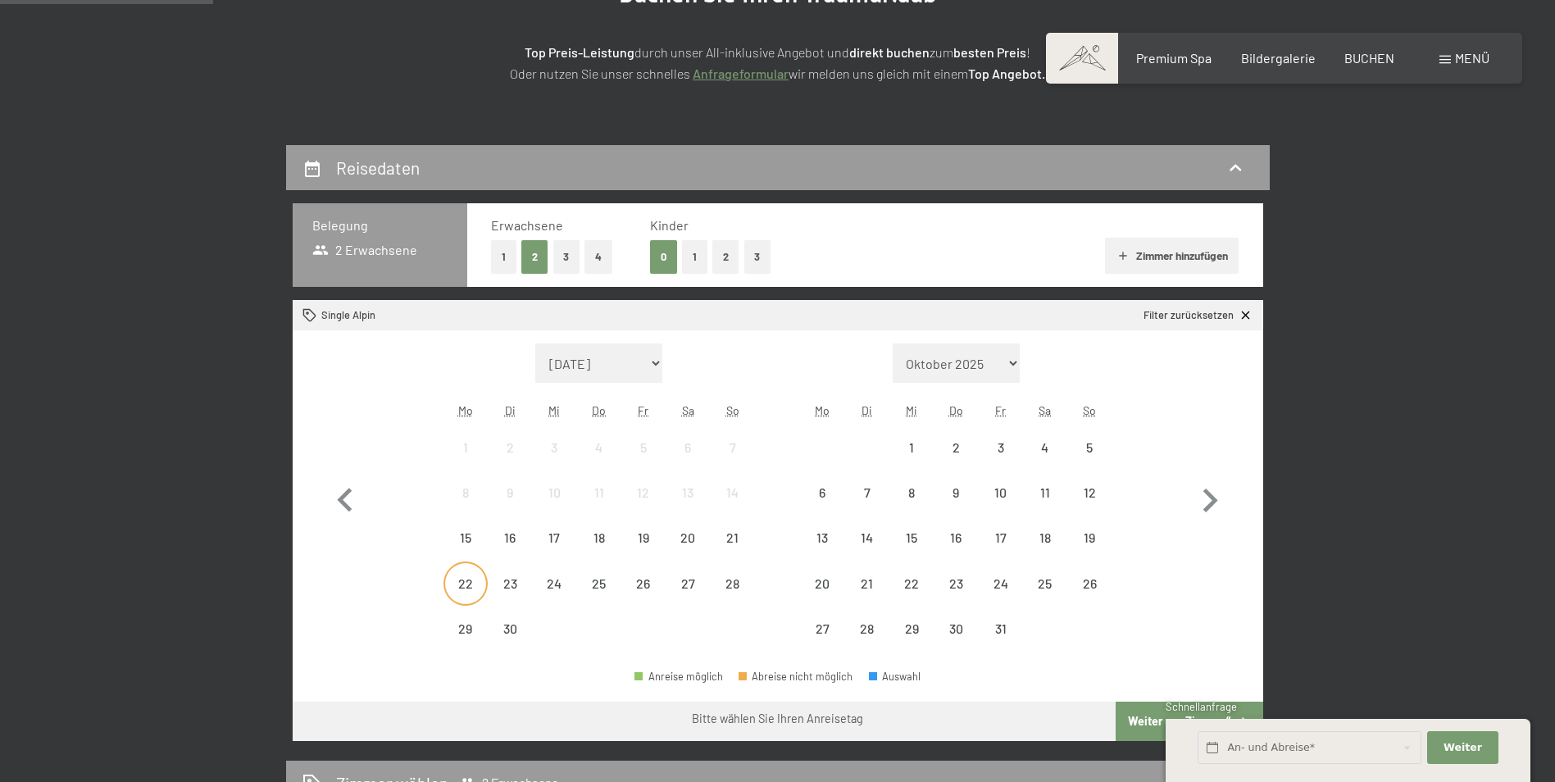 Image resolution: width=1555 pixels, height=782 pixels. I want to click on abbr: Donnerstag, so click(956, 410).